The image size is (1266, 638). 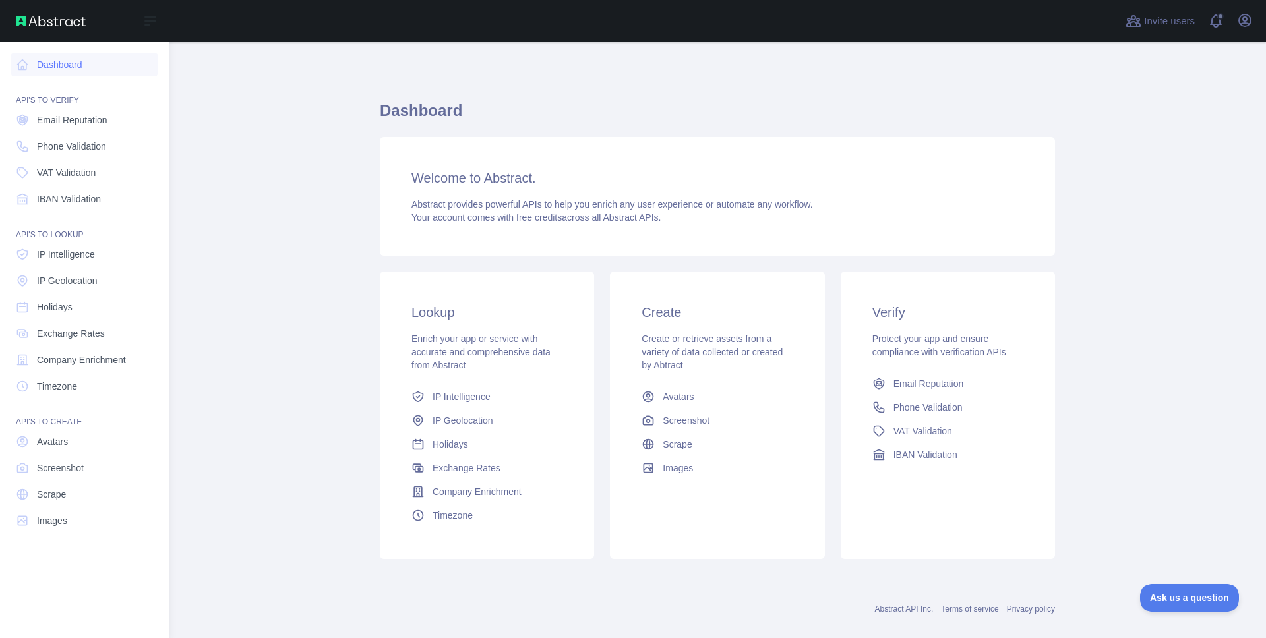 What do you see at coordinates (939, 346) in the screenshot?
I see `span: Protect your app and ensure compliance with verification APIs` at bounding box center [939, 346].